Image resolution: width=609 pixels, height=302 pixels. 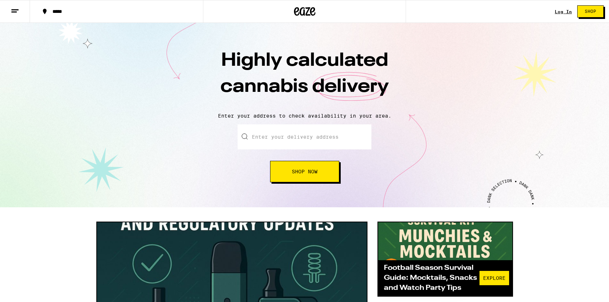 I want to click on span: Shop, so click(x=591, y=11).